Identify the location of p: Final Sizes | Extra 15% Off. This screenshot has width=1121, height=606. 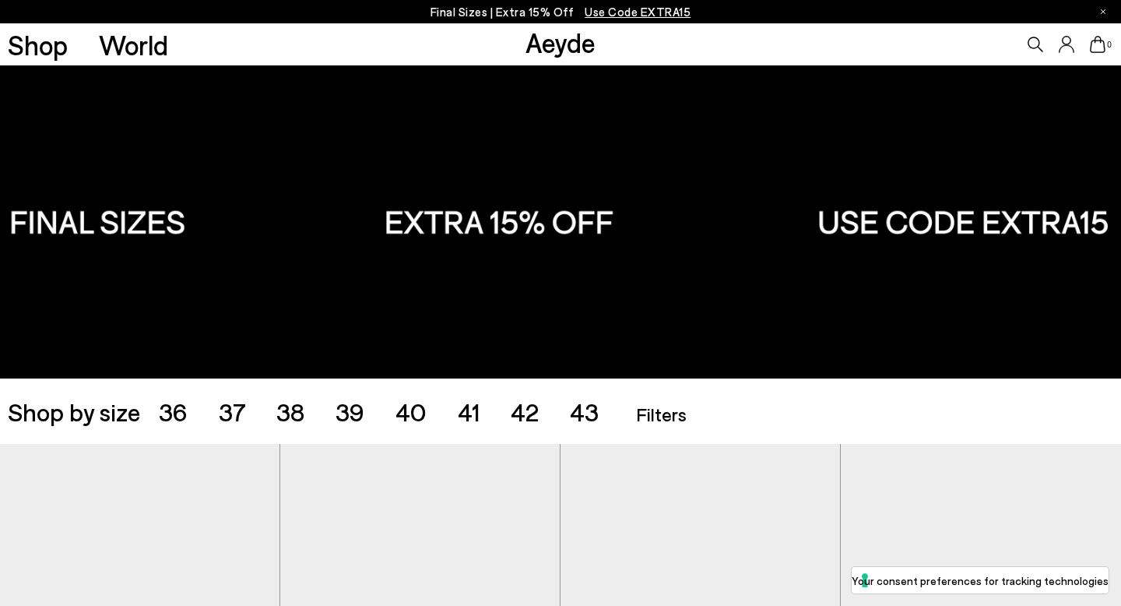
(561, 12).